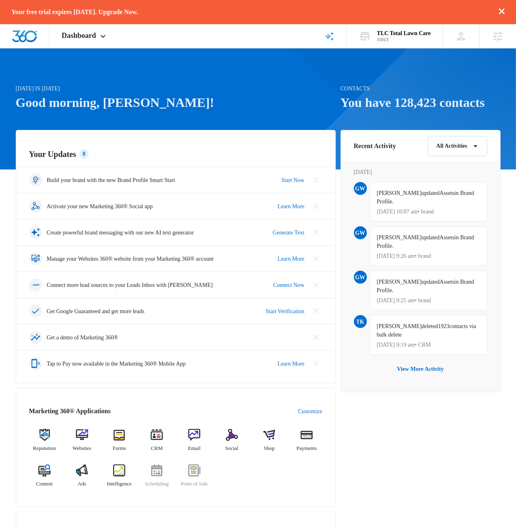 This screenshot has height=527, width=516. I want to click on a: Ads, so click(82, 479).